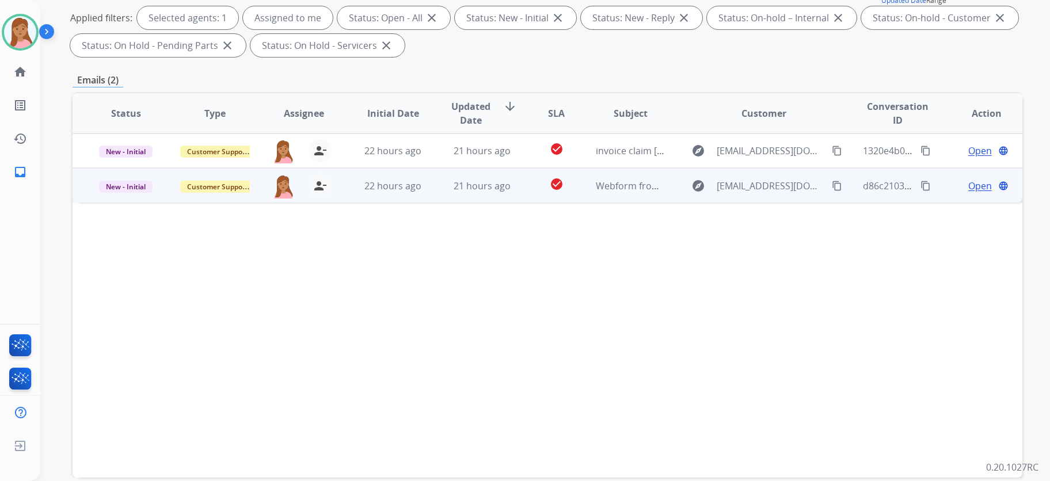  What do you see at coordinates (782, 18) in the screenshot?
I see `div: Status: On-hold – Internal` at bounding box center [782, 18].